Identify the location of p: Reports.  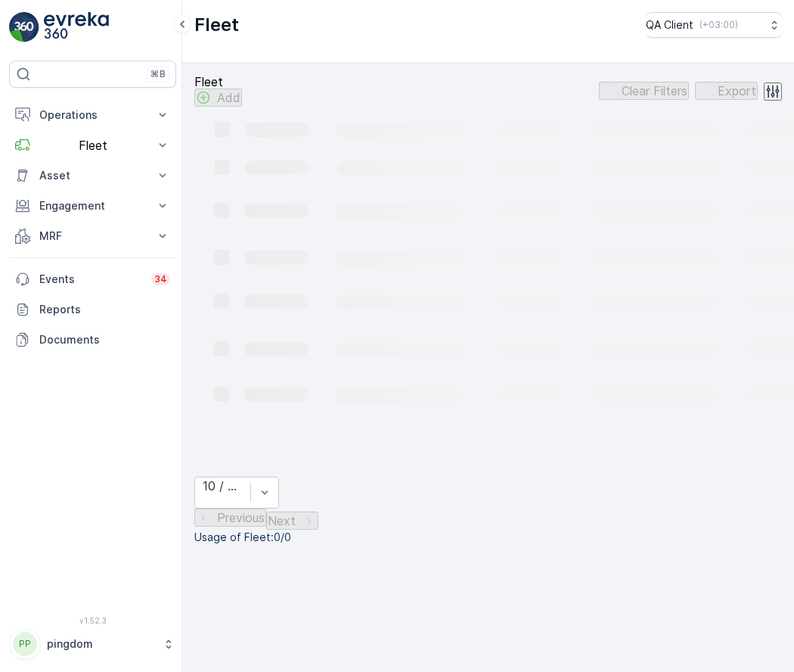
(104, 309).